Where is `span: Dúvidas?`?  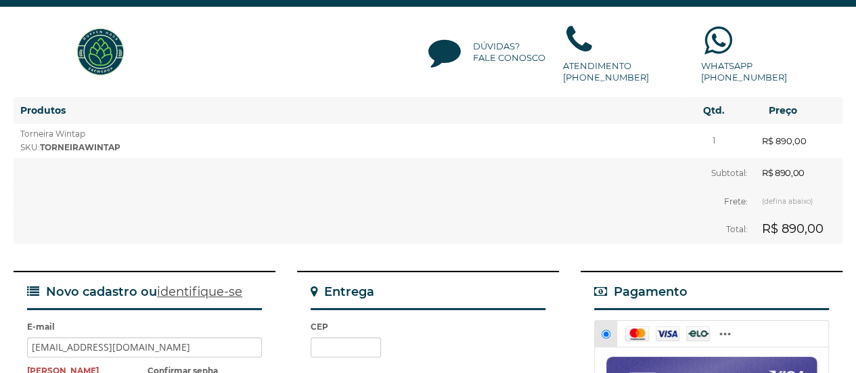
span: Dúvidas? is located at coordinates (509, 52).